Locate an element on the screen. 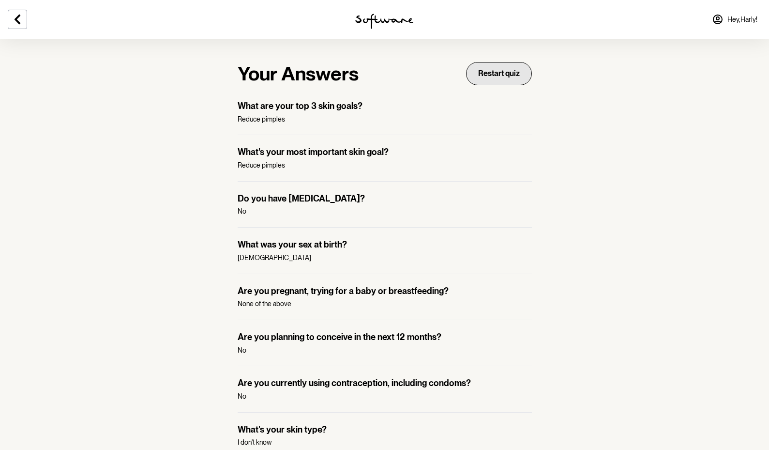  p: What are your top 3 skin goals? is located at coordinates (385, 106).